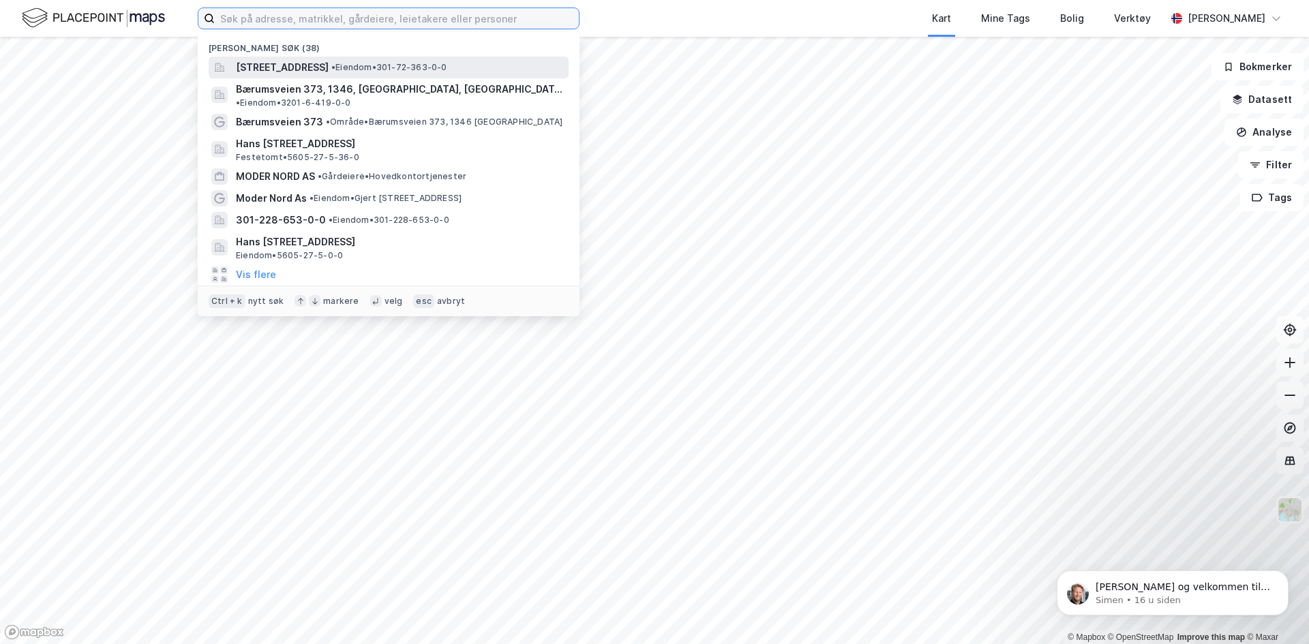  I want to click on a: Improve this map, so click(1211, 637).